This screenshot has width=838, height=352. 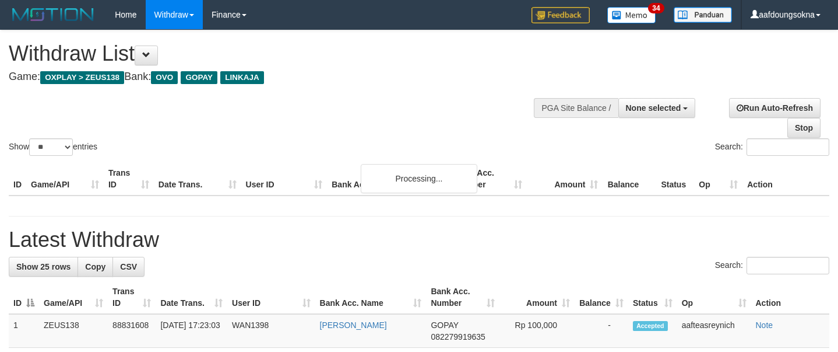 I want to click on th: Game/API, so click(x=65, y=178).